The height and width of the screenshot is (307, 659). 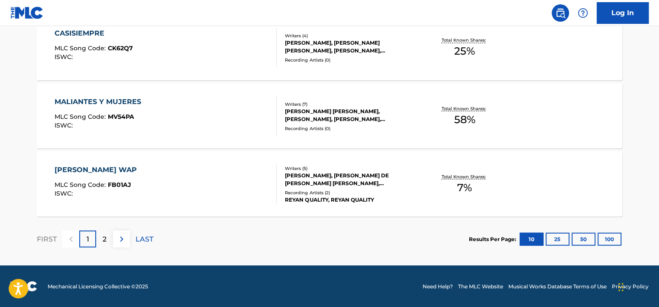 I want to click on img: right, so click(x=122, y=239).